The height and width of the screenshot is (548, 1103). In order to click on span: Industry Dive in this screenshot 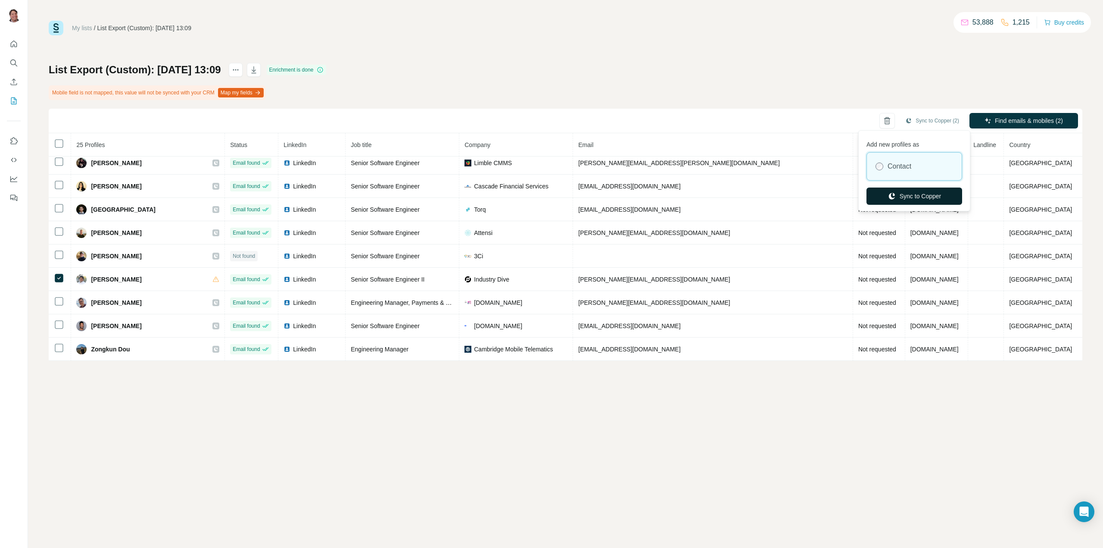, I will do `click(492, 279)`.